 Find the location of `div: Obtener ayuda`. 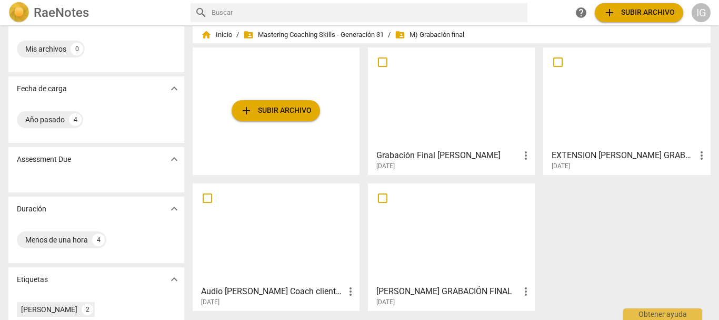

div: Obtener ayuda is located at coordinates (663, 314).